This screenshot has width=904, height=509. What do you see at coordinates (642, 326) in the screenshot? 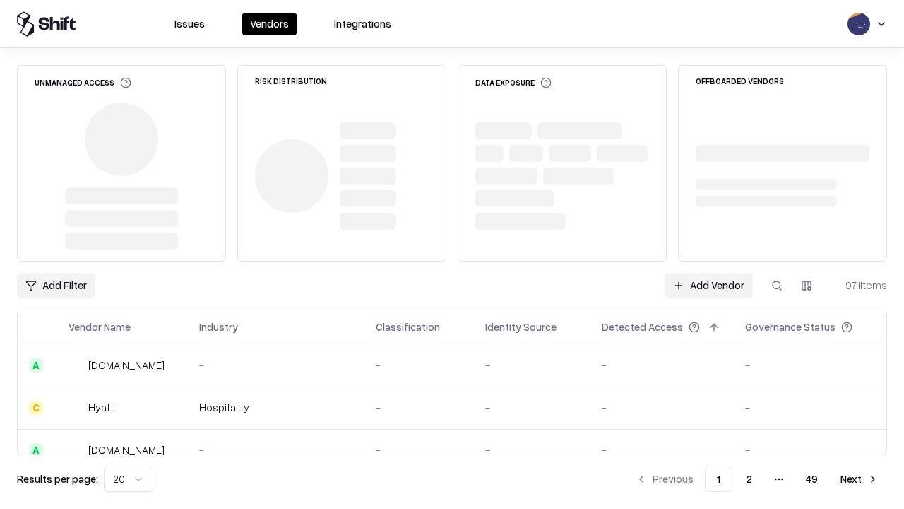
I see `div: Detected Access` at bounding box center [642, 326].